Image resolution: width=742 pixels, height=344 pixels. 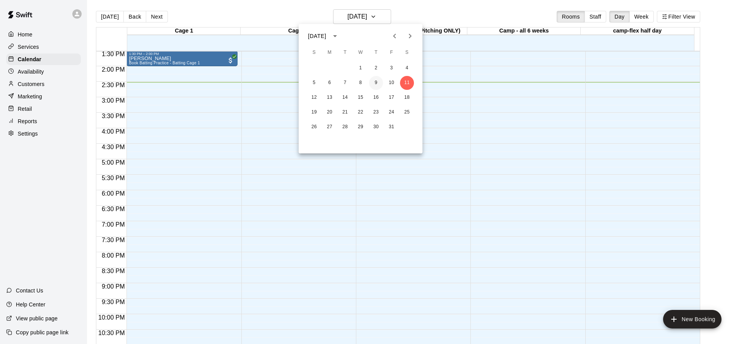 I want to click on button: 14, so click(x=345, y=98).